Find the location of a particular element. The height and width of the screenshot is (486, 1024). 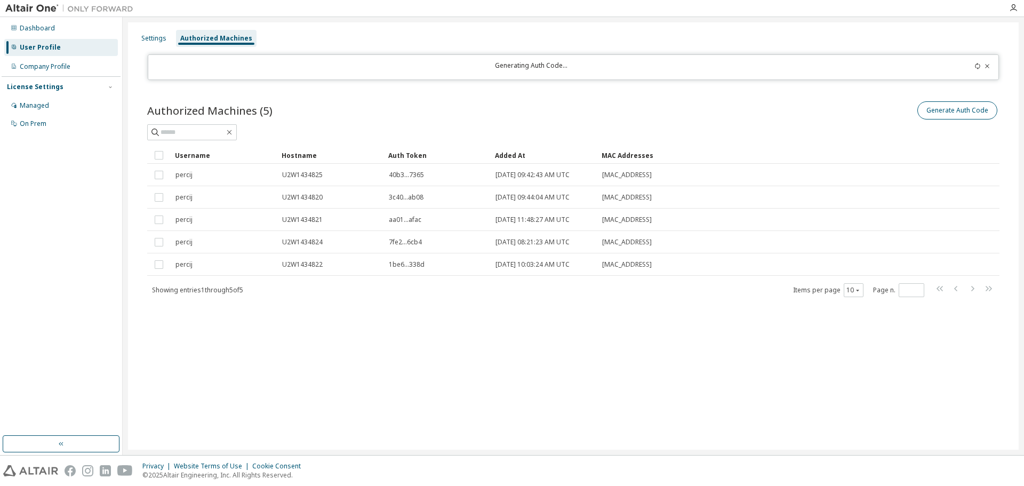

img: youtube.svg is located at coordinates (125, 470).